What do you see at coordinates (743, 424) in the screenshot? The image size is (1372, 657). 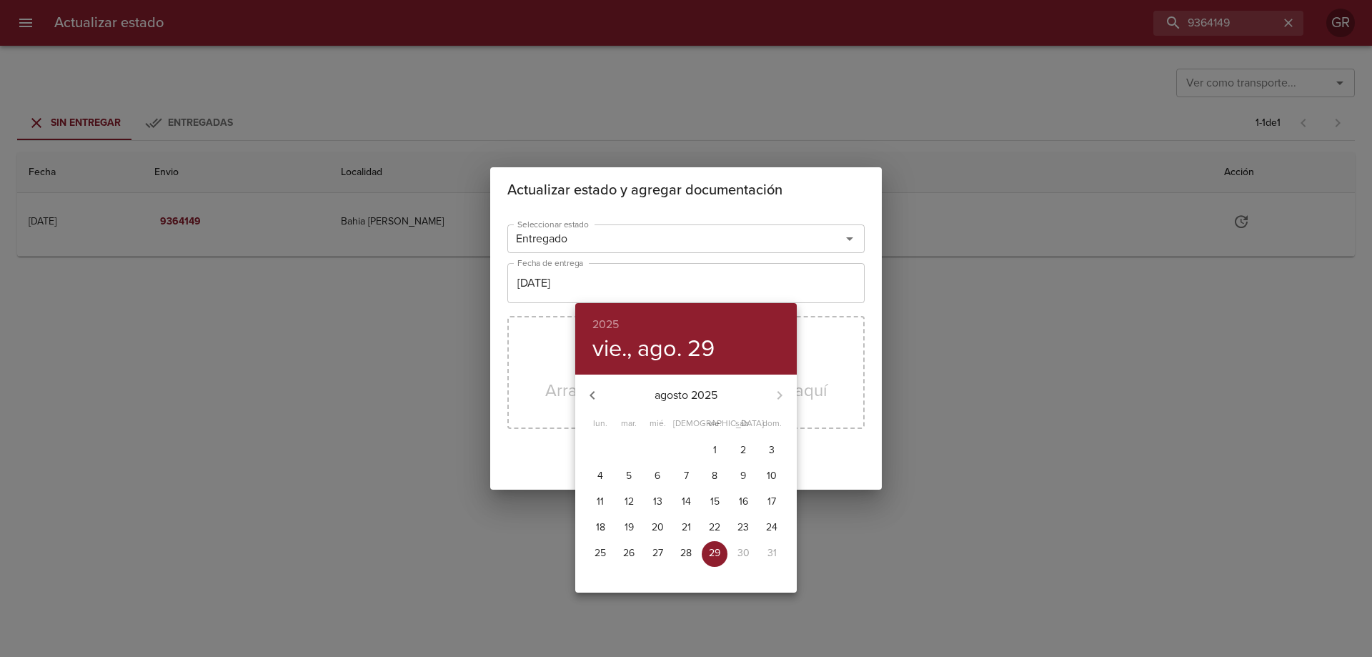 I see `span: sáb.` at bounding box center [743, 424].